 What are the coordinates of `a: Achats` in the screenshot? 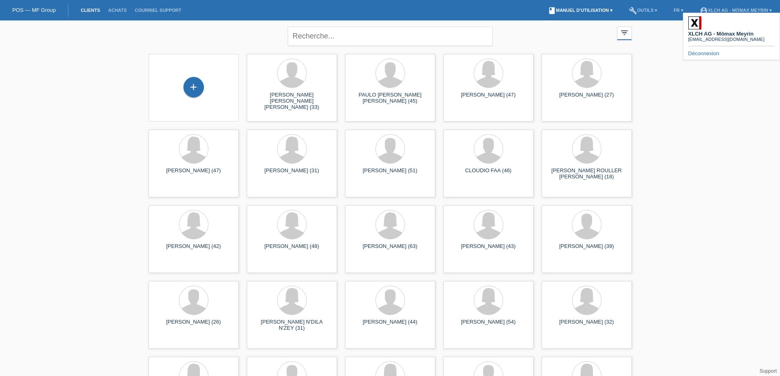 It's located at (117, 10).